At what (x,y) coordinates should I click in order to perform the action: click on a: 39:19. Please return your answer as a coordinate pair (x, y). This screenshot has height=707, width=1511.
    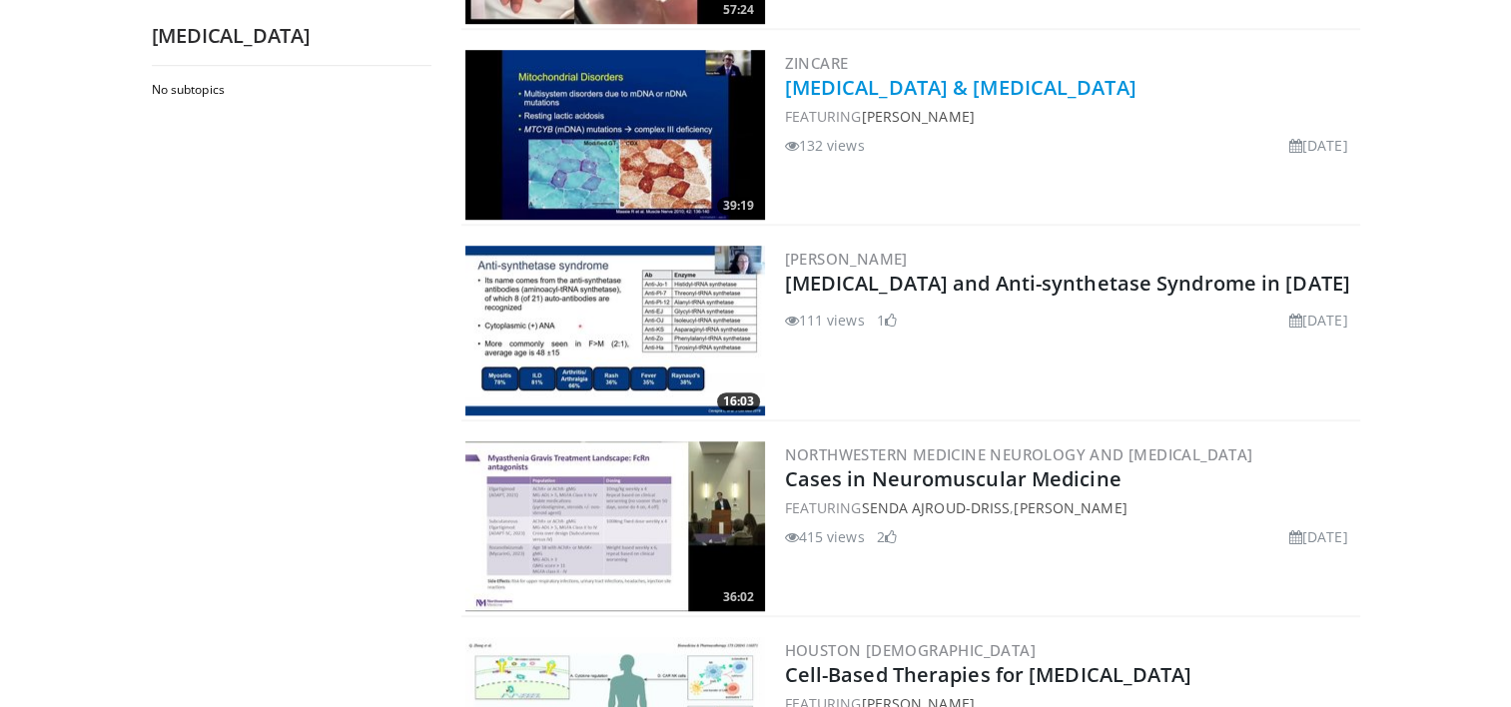
    Looking at the image, I should click on (615, 135).